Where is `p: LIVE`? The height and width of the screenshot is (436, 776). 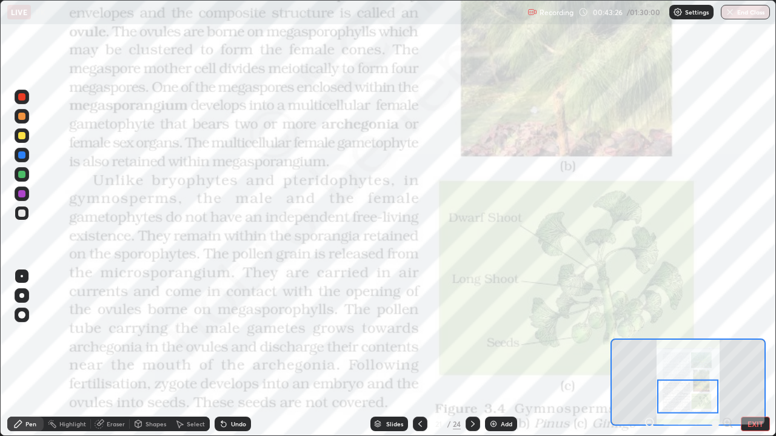 p: LIVE is located at coordinates (19, 12).